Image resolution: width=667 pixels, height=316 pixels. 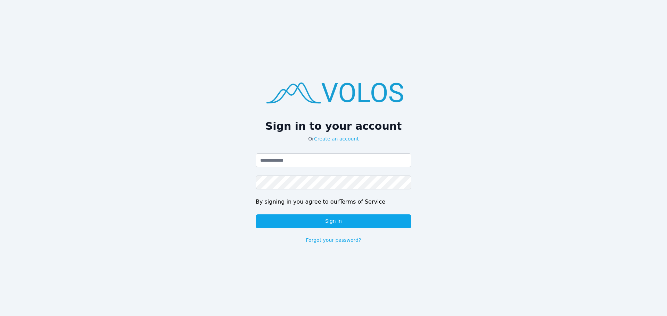 I want to click on a: Terms of Service, so click(x=362, y=202).